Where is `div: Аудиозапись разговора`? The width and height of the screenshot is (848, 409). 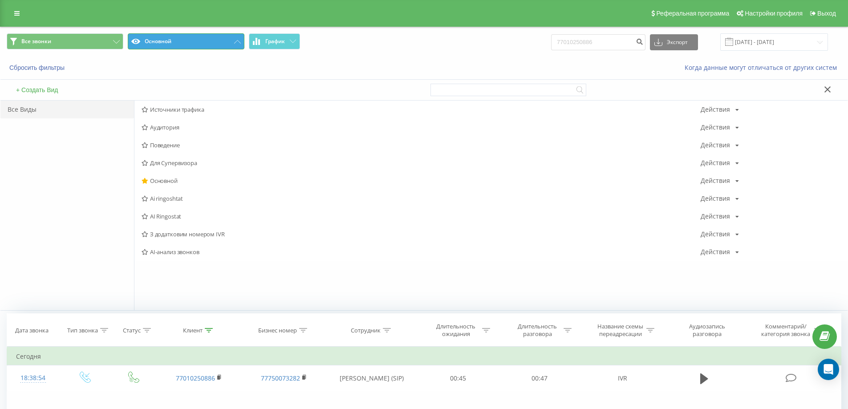 div: Аудиозапись разговора is located at coordinates (707, 330).